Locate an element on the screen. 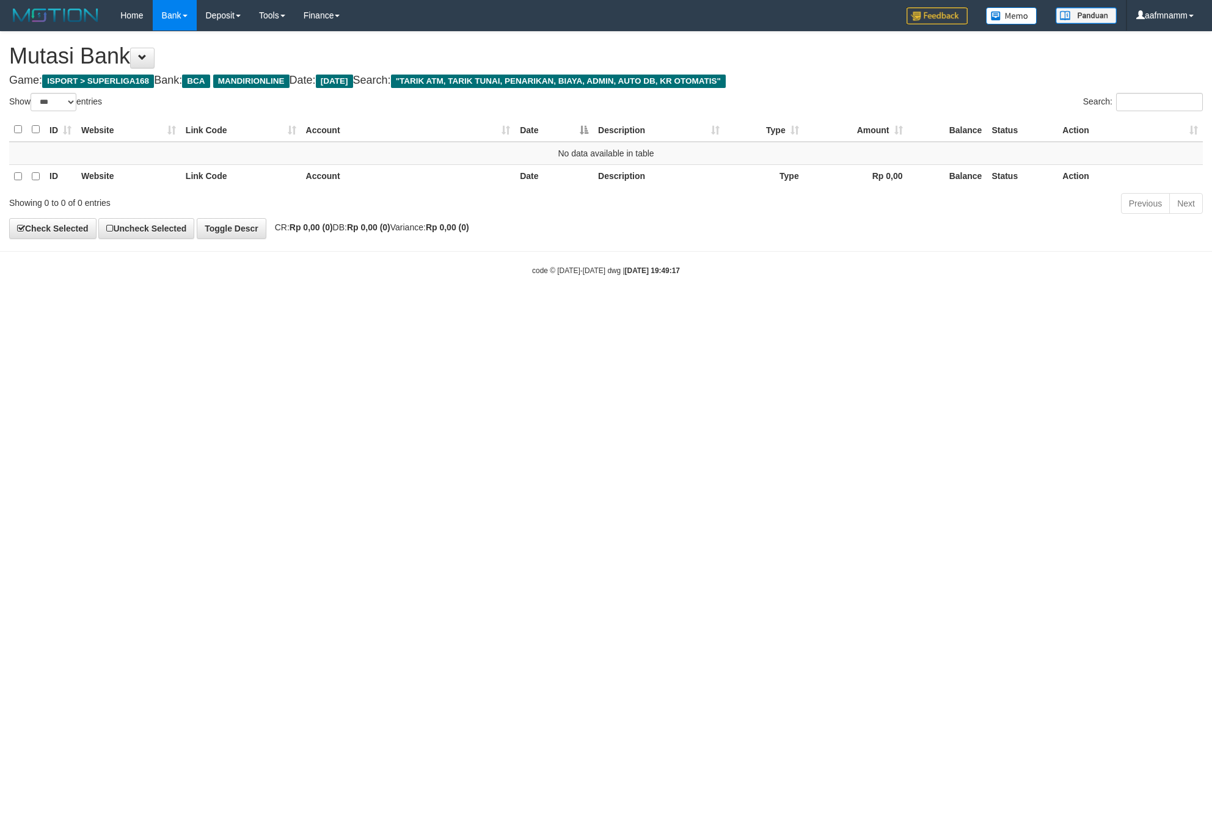 This screenshot has height=834, width=1212. th: Link Code: activate to sort column ascending is located at coordinates (241, 130).